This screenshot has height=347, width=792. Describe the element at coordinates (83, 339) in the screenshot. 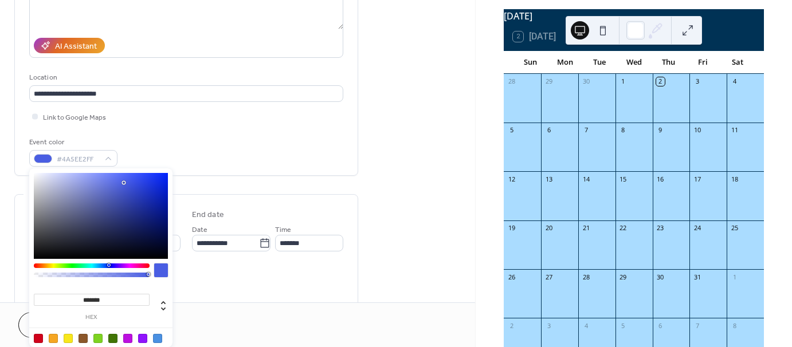

I see `div: #8B572A` at that location.